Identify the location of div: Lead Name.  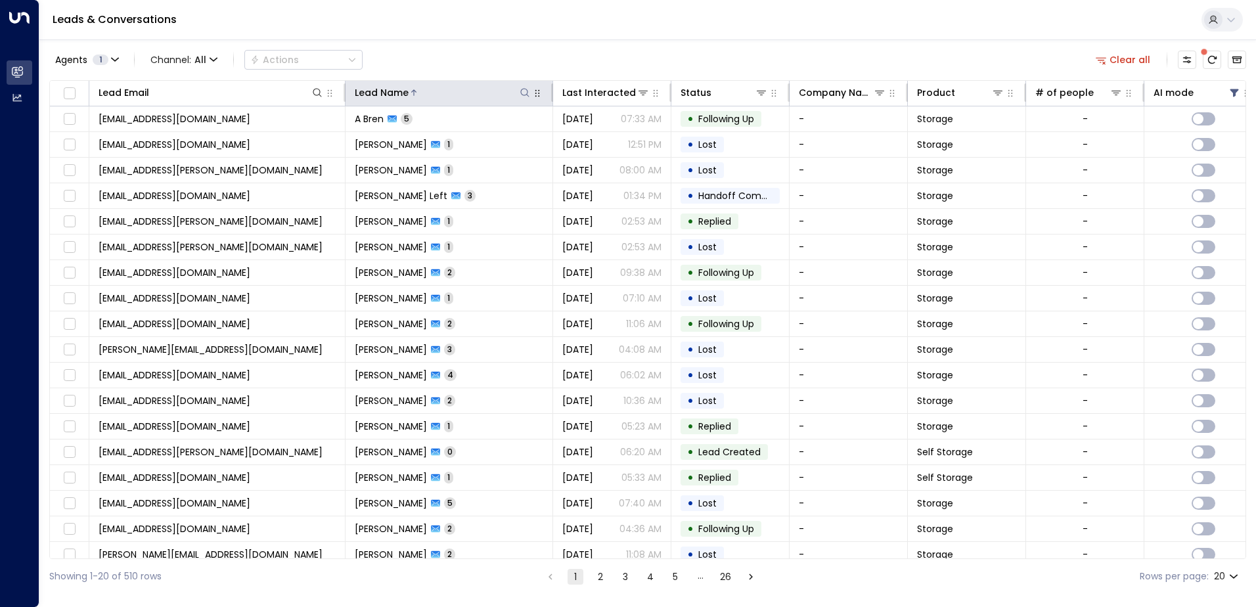
(443, 93).